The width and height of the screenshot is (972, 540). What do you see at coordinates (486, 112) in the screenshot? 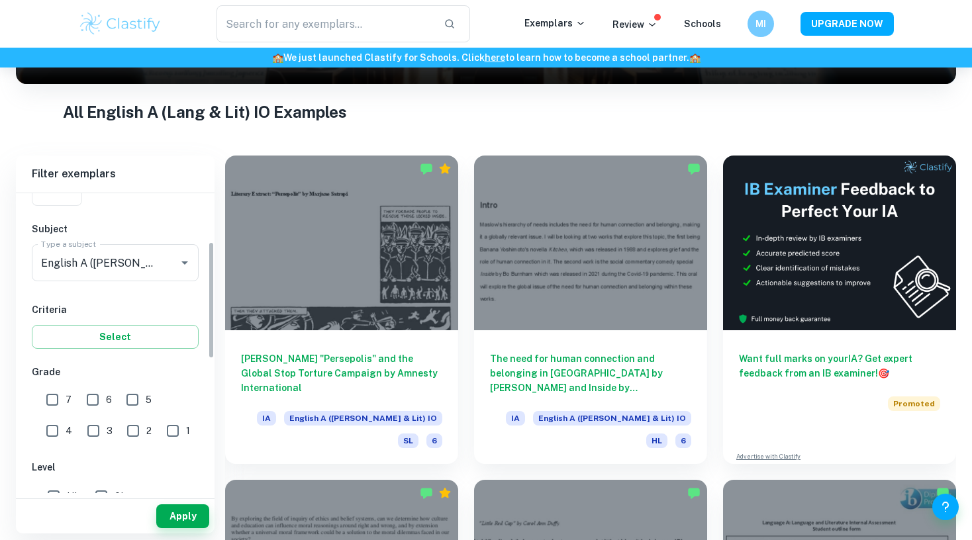
I see `h1: All English A (Lang & Lit) IO Examples` at bounding box center [486, 112].